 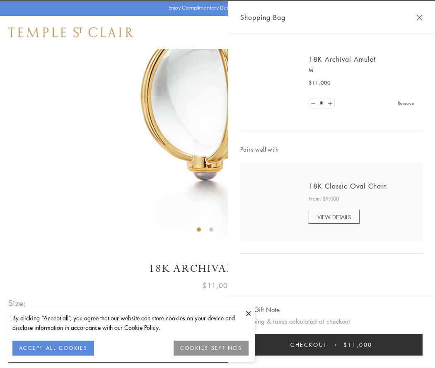 What do you see at coordinates (274, 202) in the screenshot?
I see `img: N88865-OV18` at bounding box center [274, 202].